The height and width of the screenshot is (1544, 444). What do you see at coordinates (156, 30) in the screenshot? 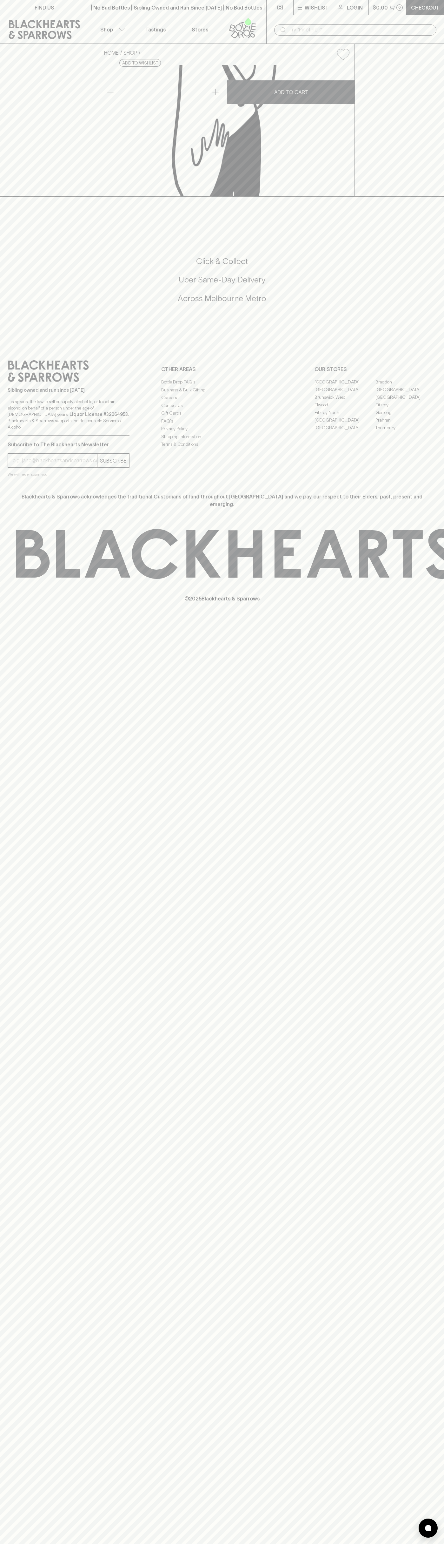
I see `p: Tastings` at bounding box center [156, 30].